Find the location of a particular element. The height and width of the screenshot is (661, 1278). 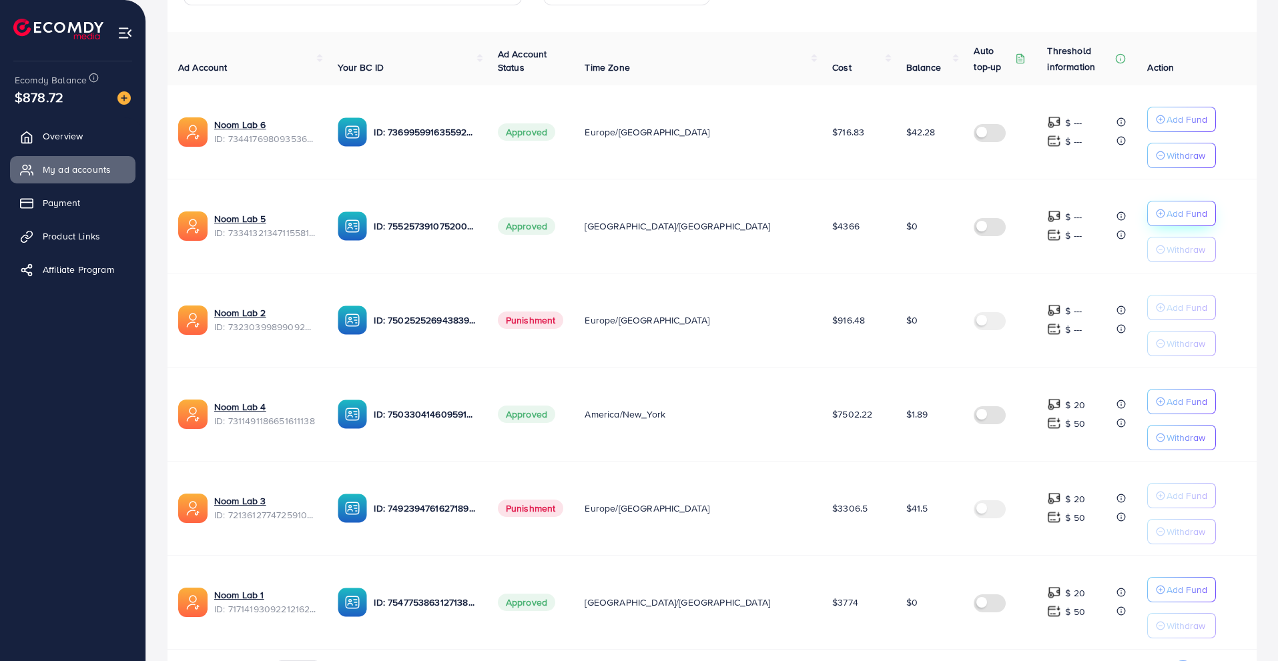

div: <span class='underline'>Noom Lab 4</span></br>7311491186651611138 is located at coordinates (265, 414).